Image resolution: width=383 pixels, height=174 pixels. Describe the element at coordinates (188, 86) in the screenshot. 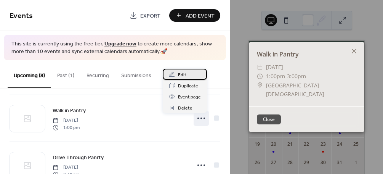

I see `span: Duplicate` at that location.